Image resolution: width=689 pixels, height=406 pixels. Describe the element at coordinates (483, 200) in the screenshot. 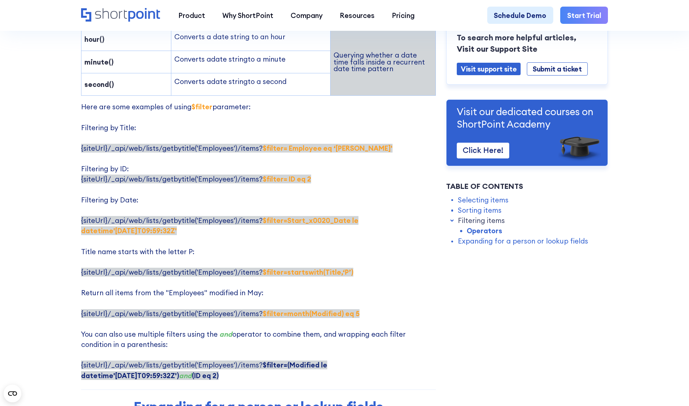

I see `a: Selecting items` at that location.